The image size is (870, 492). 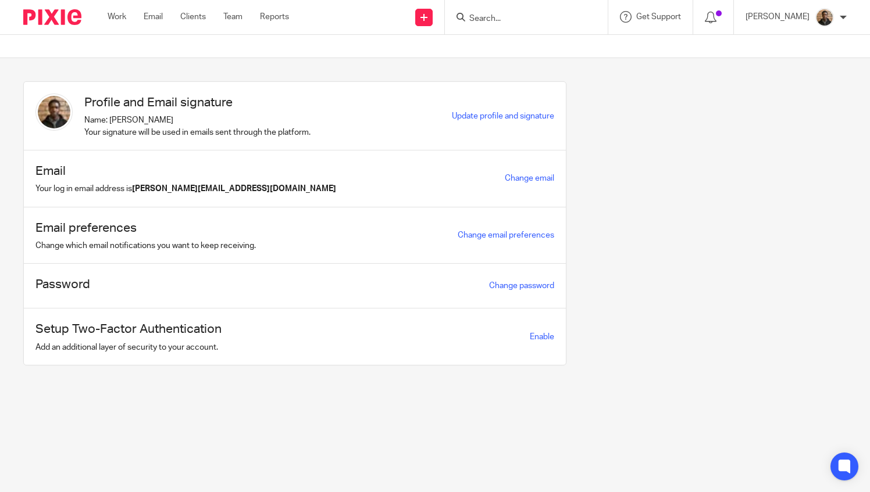 What do you see at coordinates (529, 178) in the screenshot?
I see `a: Change email` at bounding box center [529, 178].